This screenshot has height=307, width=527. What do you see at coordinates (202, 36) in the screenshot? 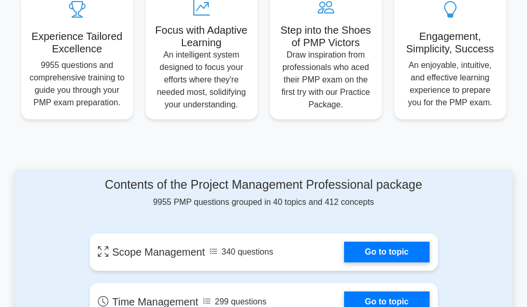
I see `h5: Focus with Adaptive Learning` at bounding box center [202, 36].